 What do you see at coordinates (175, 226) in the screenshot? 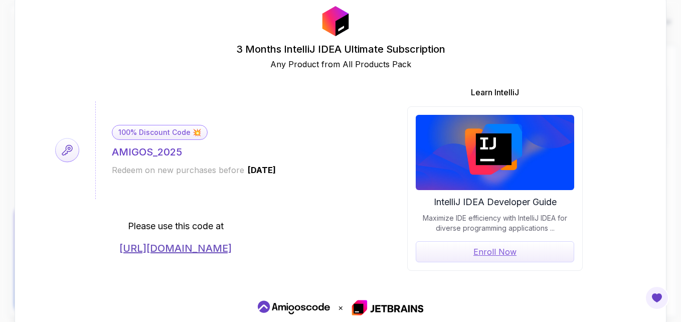
I see `p: Please use this code at` at bounding box center [175, 226].